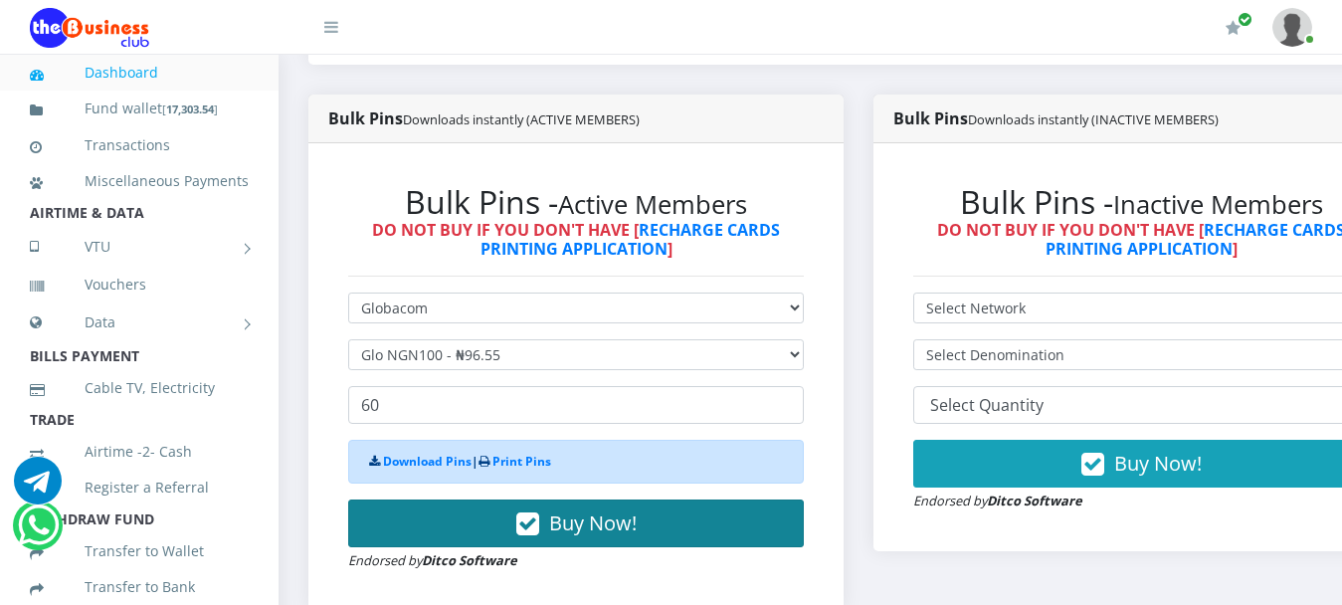 The height and width of the screenshot is (605, 1342). I want to click on i: Renew/Upgrade Subscription, so click(1233, 28).